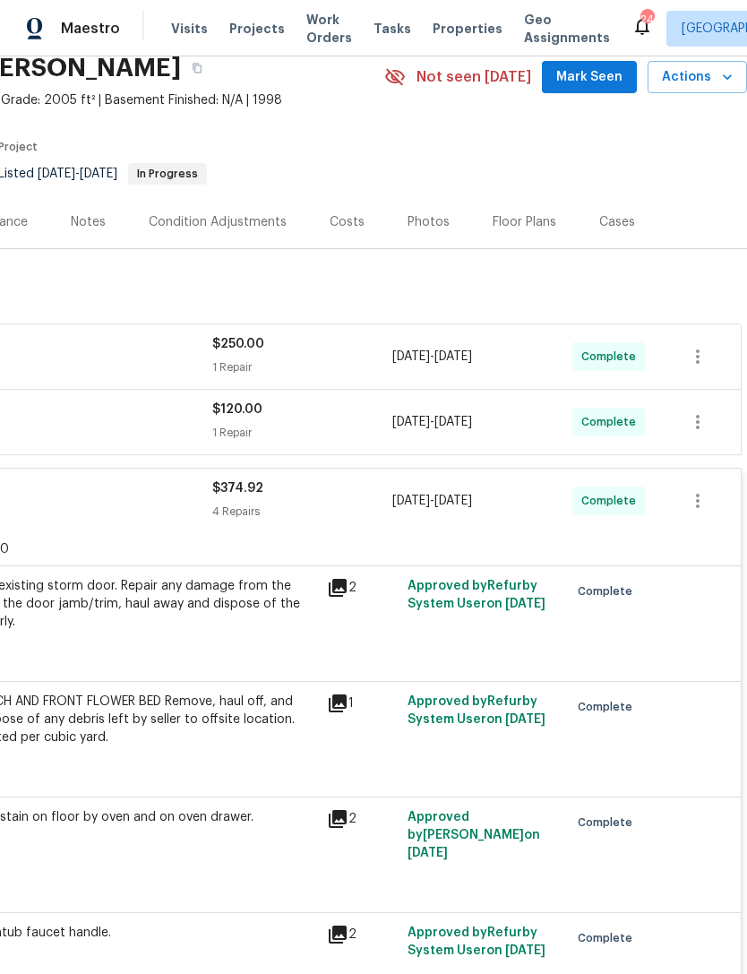 This screenshot has height=974, width=747. I want to click on span: Work Orders, so click(329, 29).